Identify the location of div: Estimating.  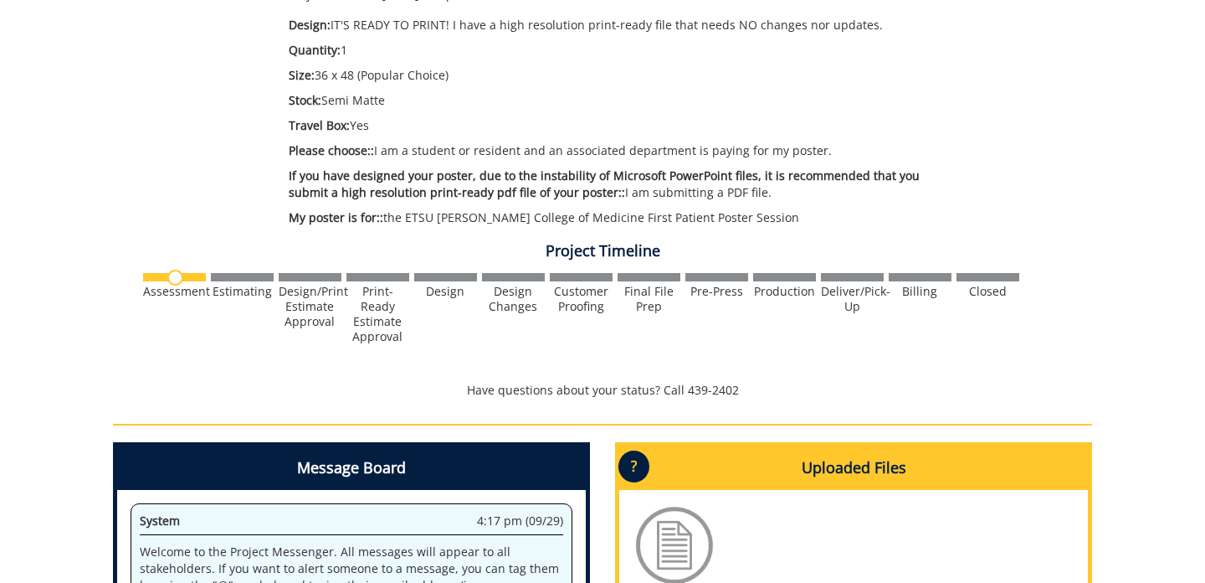
(242, 291).